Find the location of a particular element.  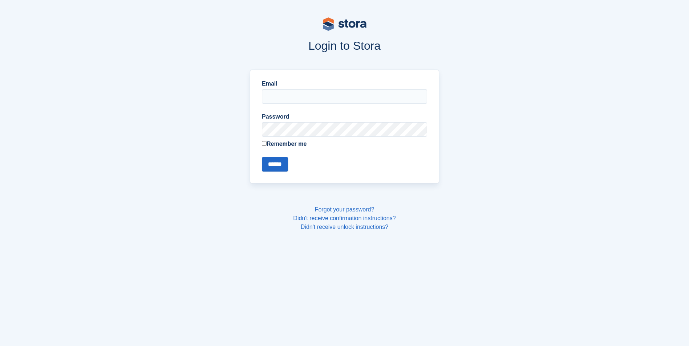

label: Remember me is located at coordinates (344, 144).